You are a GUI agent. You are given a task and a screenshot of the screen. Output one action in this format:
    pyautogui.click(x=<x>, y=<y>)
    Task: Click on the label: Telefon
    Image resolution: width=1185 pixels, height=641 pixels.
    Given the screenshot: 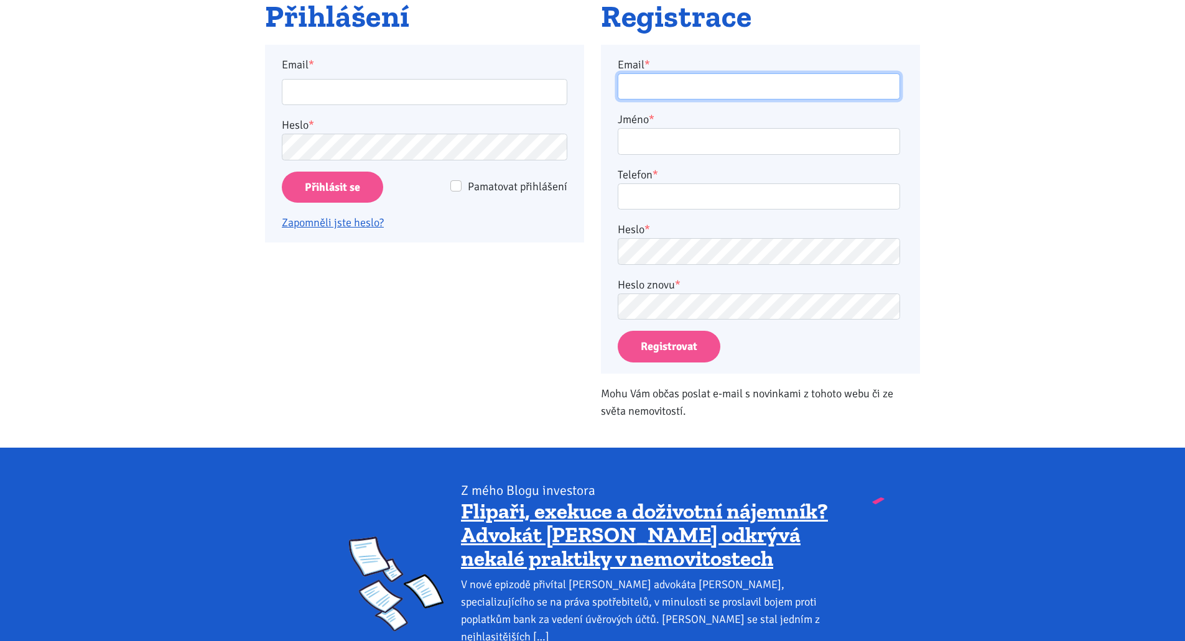 What is the action you would take?
    pyautogui.click(x=638, y=175)
    